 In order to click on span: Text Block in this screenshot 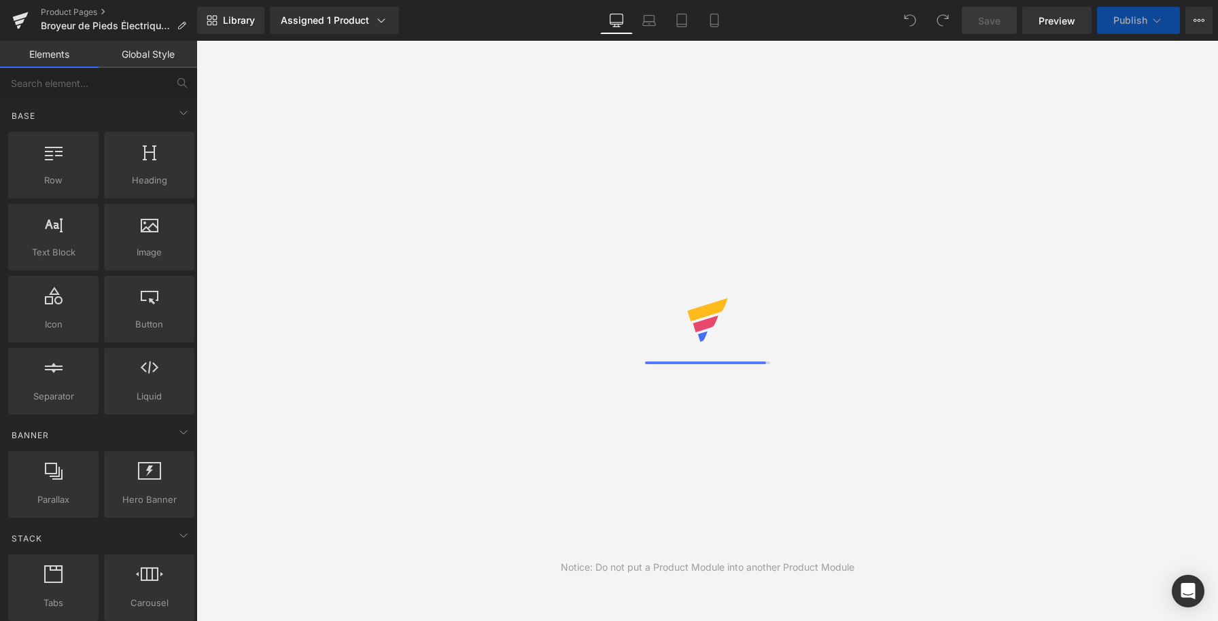, I will do `click(53, 252)`.